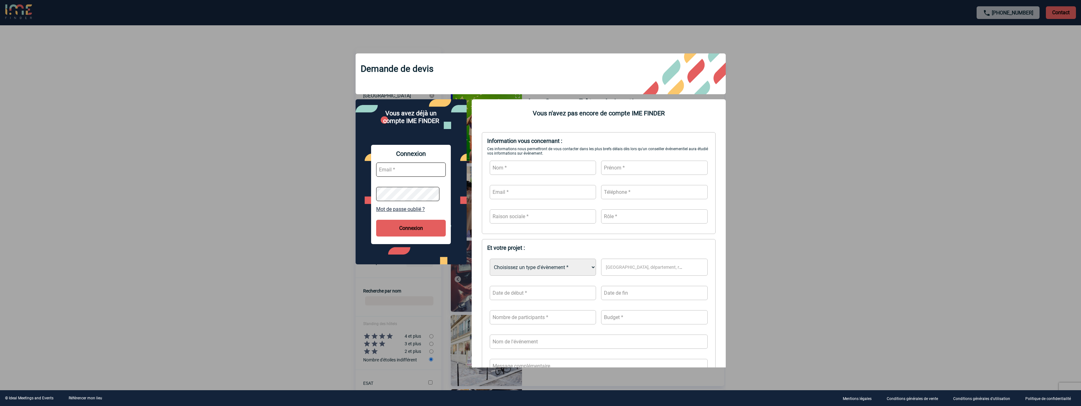  I want to click on input: Nombre de participants *, so click(543, 317).